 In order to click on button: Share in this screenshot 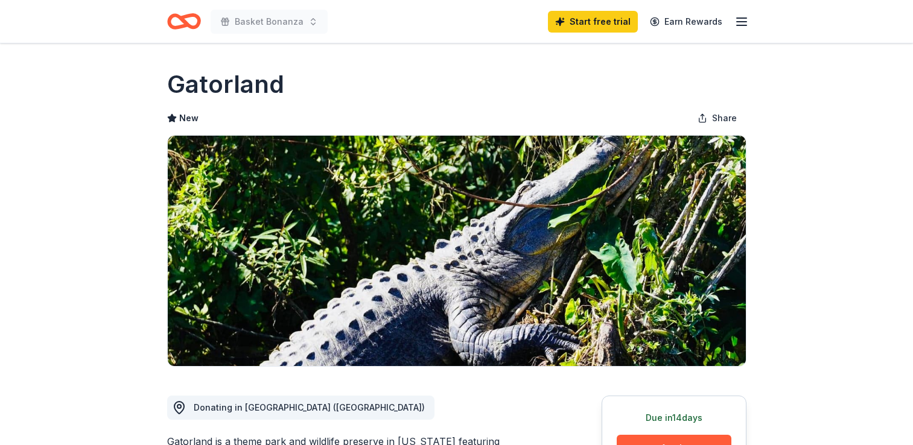, I will do `click(717, 118)`.